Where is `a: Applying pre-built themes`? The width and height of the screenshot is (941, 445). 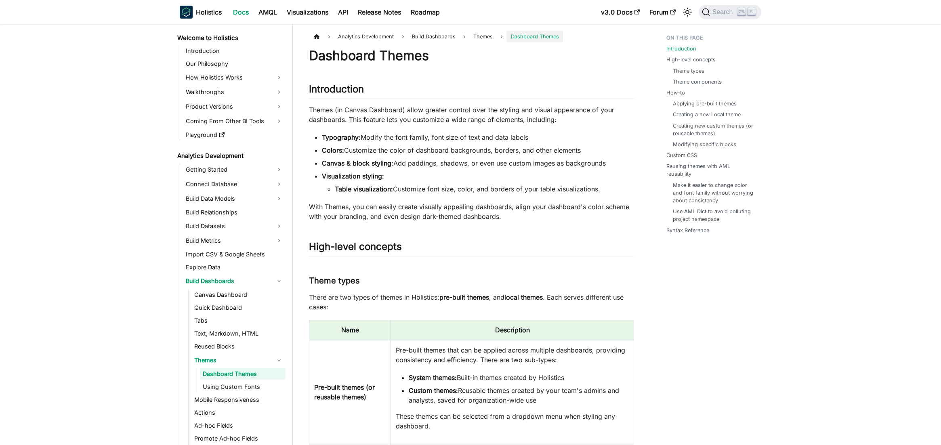
a: Applying pre-built themes is located at coordinates (705, 103).